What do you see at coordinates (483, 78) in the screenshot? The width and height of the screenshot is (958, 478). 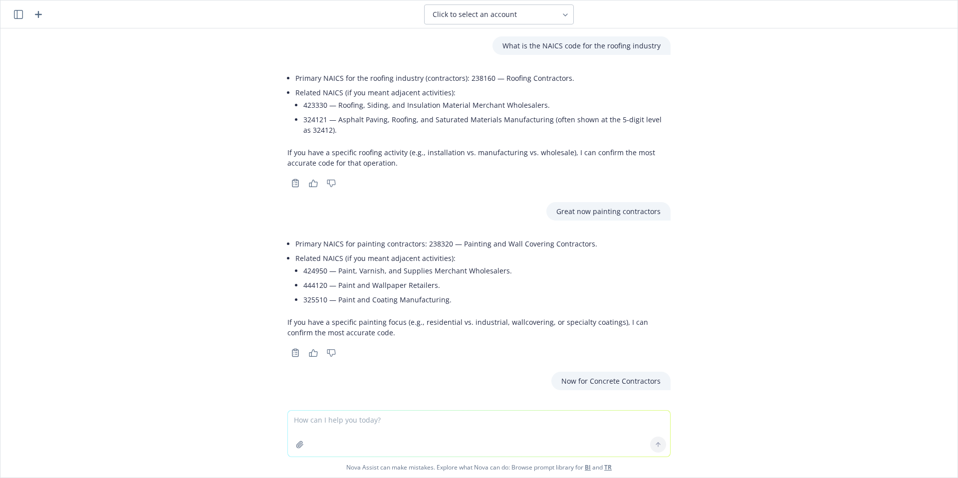 I see `li: Primary NAICS for the roofing industry (contractors): 238160 — Roofing Contractors.` at bounding box center [483, 78].